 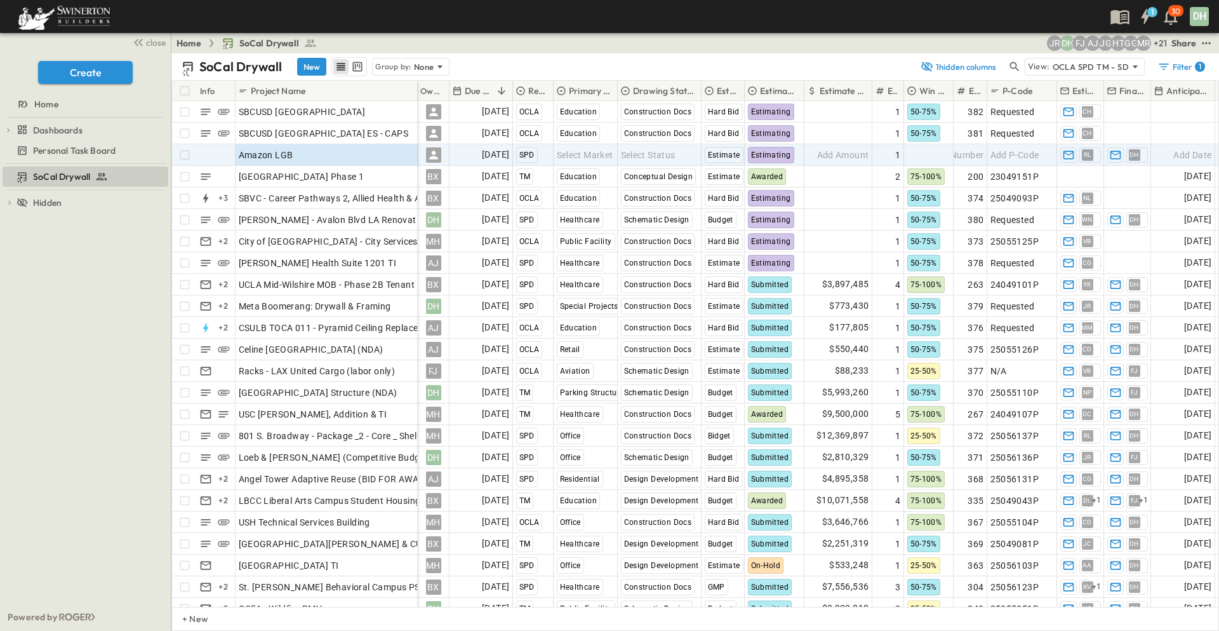 I want to click on p: Final Reviewer, so click(x=1132, y=91).